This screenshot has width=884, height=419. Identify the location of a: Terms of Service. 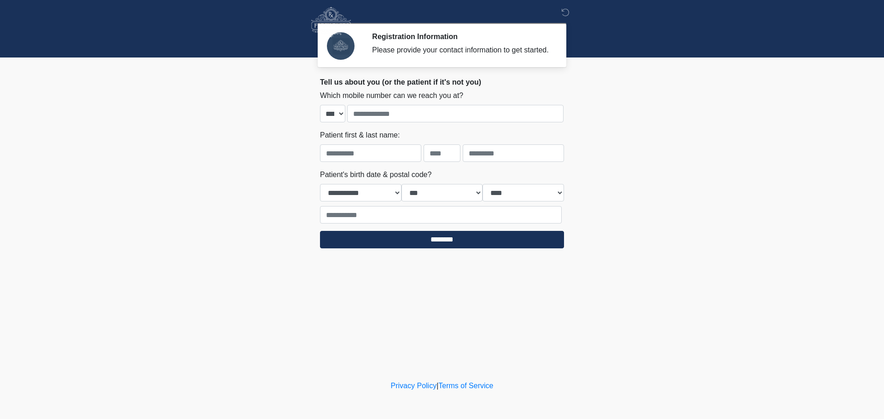
(465, 386).